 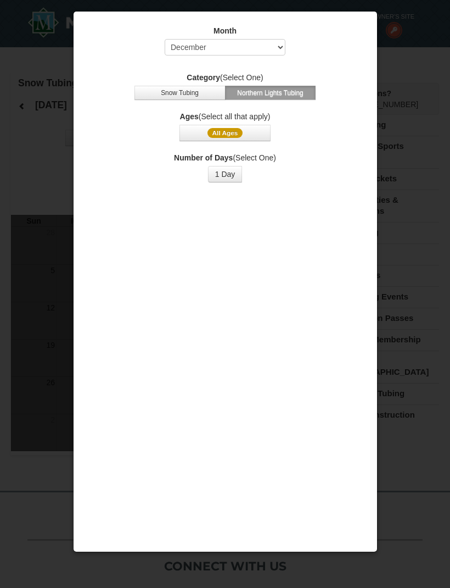 What do you see at coordinates (189, 116) in the screenshot?
I see `strong: Ages` at bounding box center [189, 116].